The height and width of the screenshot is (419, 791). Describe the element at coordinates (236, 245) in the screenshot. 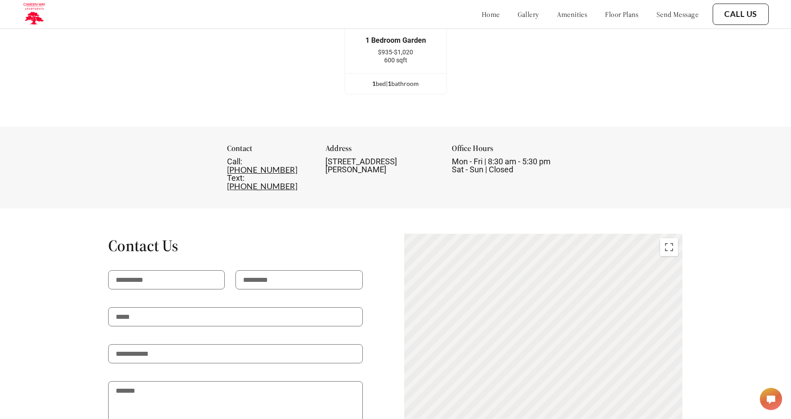

I see `h1: Contact Us` at that location.